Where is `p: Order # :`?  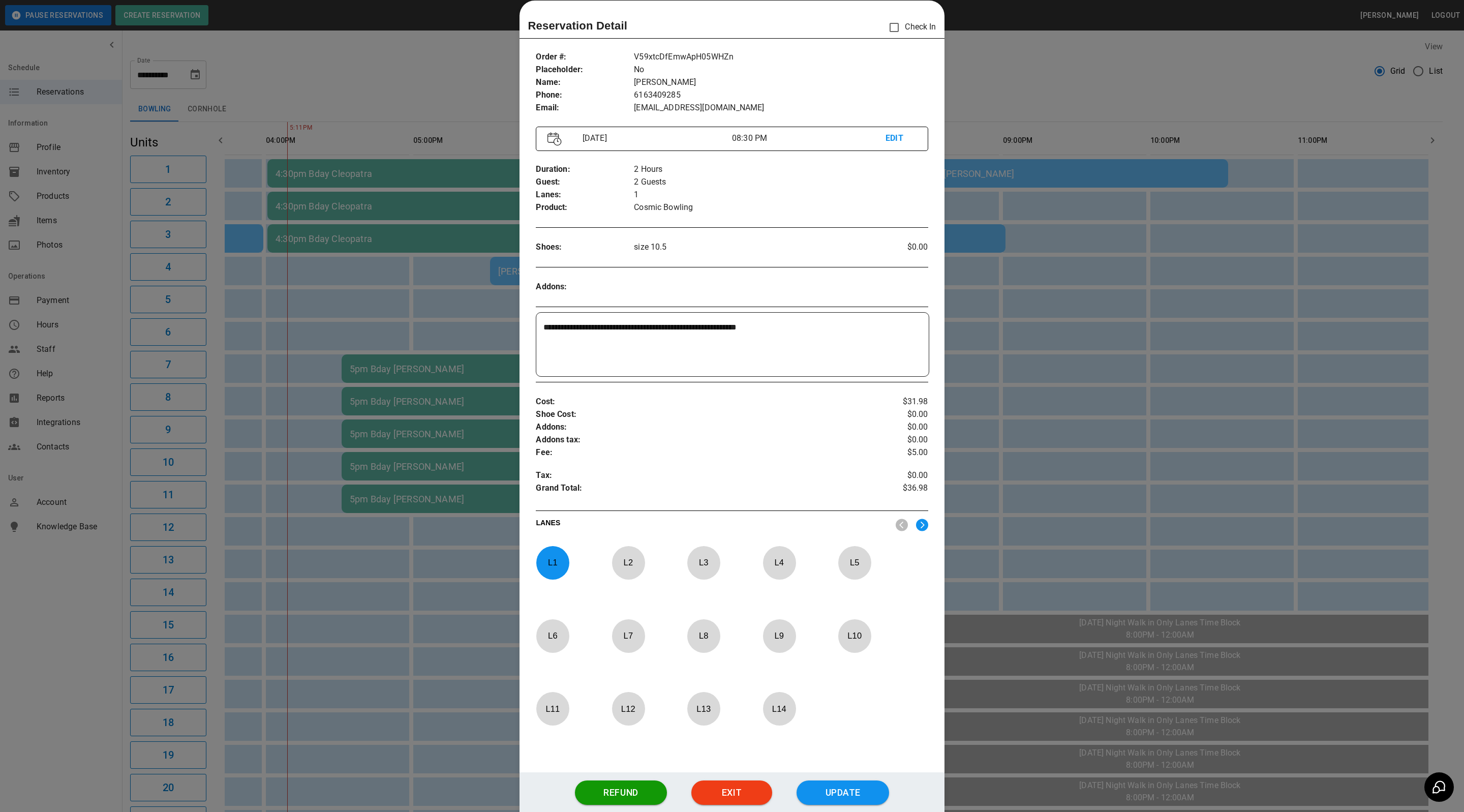 p: Order # : is located at coordinates (584, 56).